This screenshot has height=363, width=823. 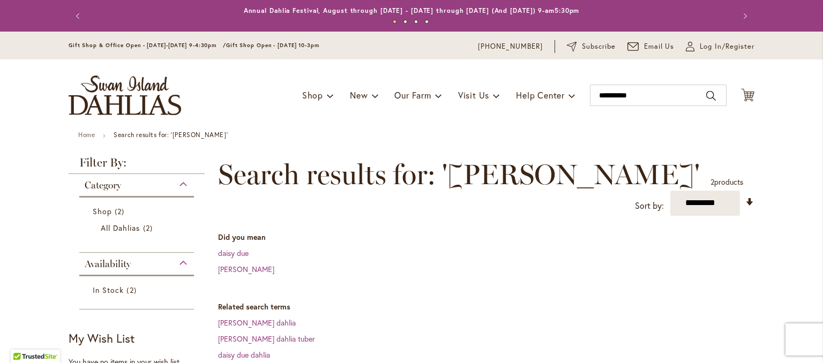 What do you see at coordinates (395, 21) in the screenshot?
I see `button: 1 of 4` at bounding box center [395, 21].